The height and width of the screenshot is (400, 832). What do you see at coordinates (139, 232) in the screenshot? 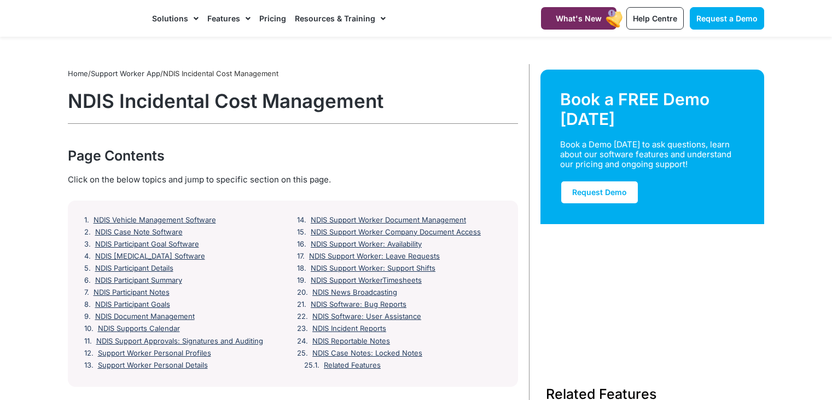
I see `a: NDIS Case Note Software` at bounding box center [139, 232].